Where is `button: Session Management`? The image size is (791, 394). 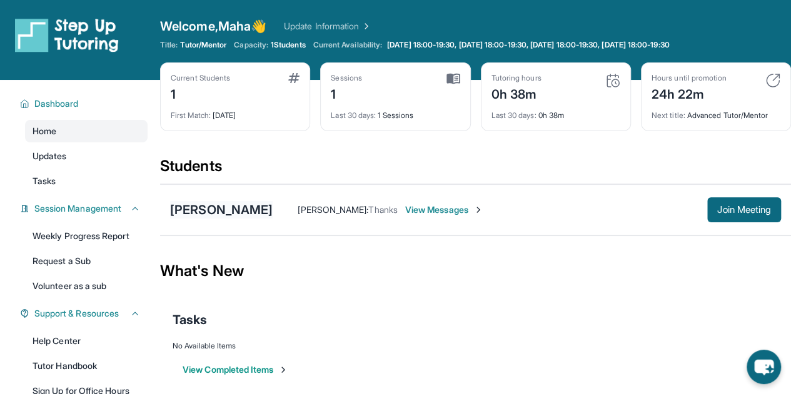
button: Session Management is located at coordinates (84, 209).